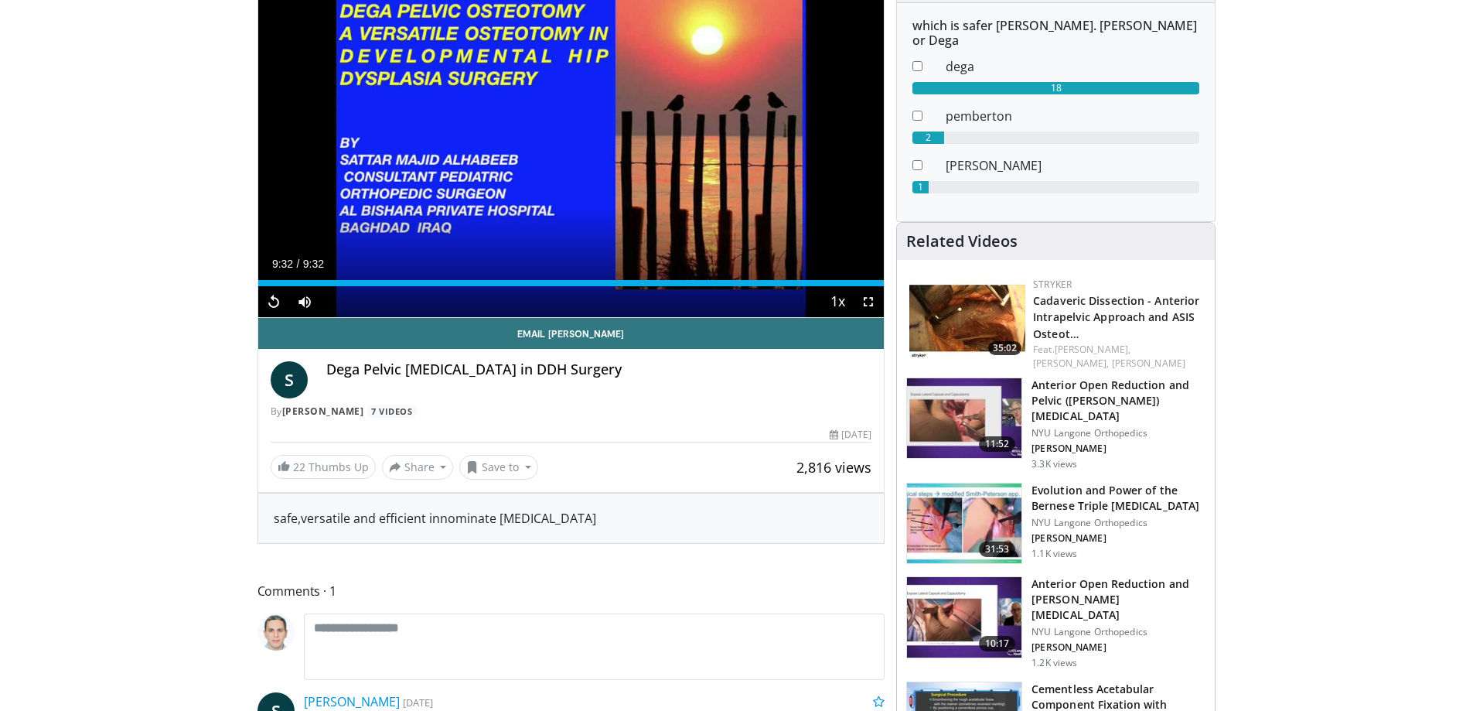 The image size is (1473, 711). I want to click on span: 31:53, so click(998, 549).